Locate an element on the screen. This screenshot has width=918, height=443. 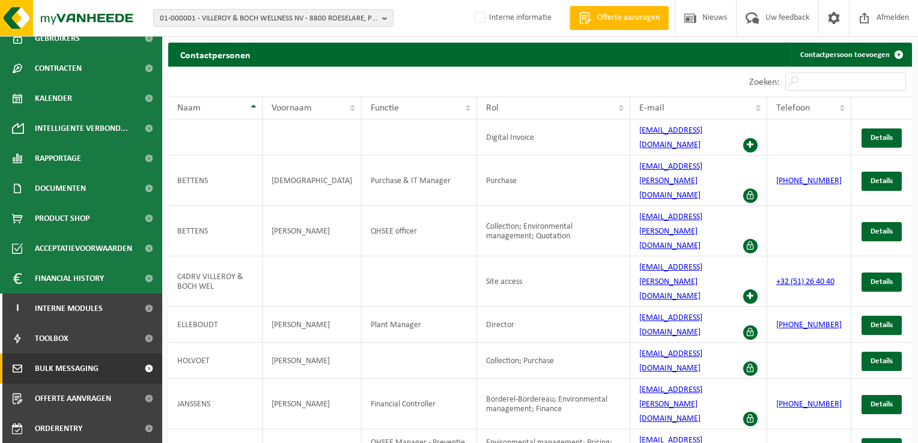
td: HOLVOET is located at coordinates (215, 361).